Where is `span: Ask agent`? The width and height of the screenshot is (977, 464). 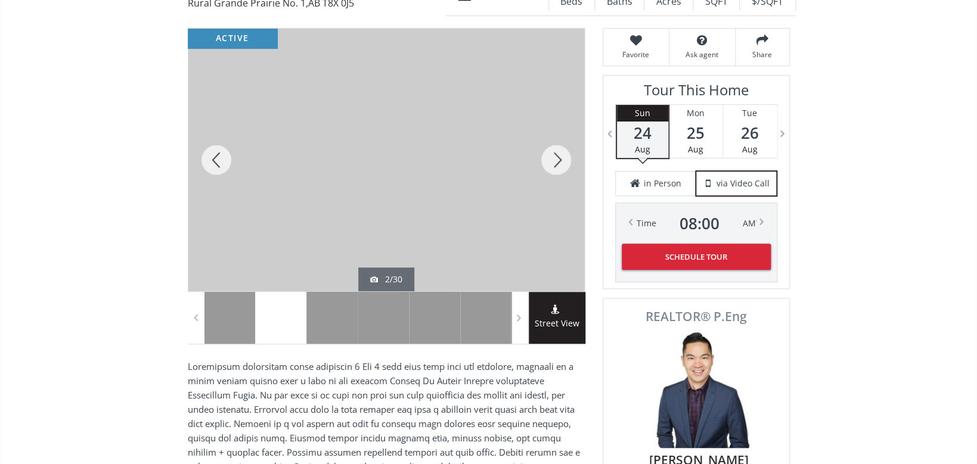
span: Ask agent is located at coordinates (702, 54).